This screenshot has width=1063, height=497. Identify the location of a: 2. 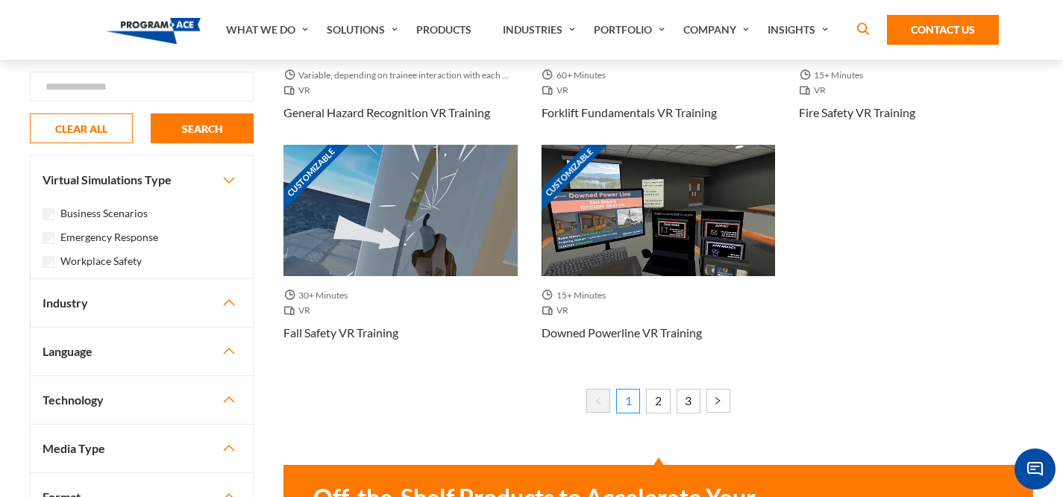
(658, 400).